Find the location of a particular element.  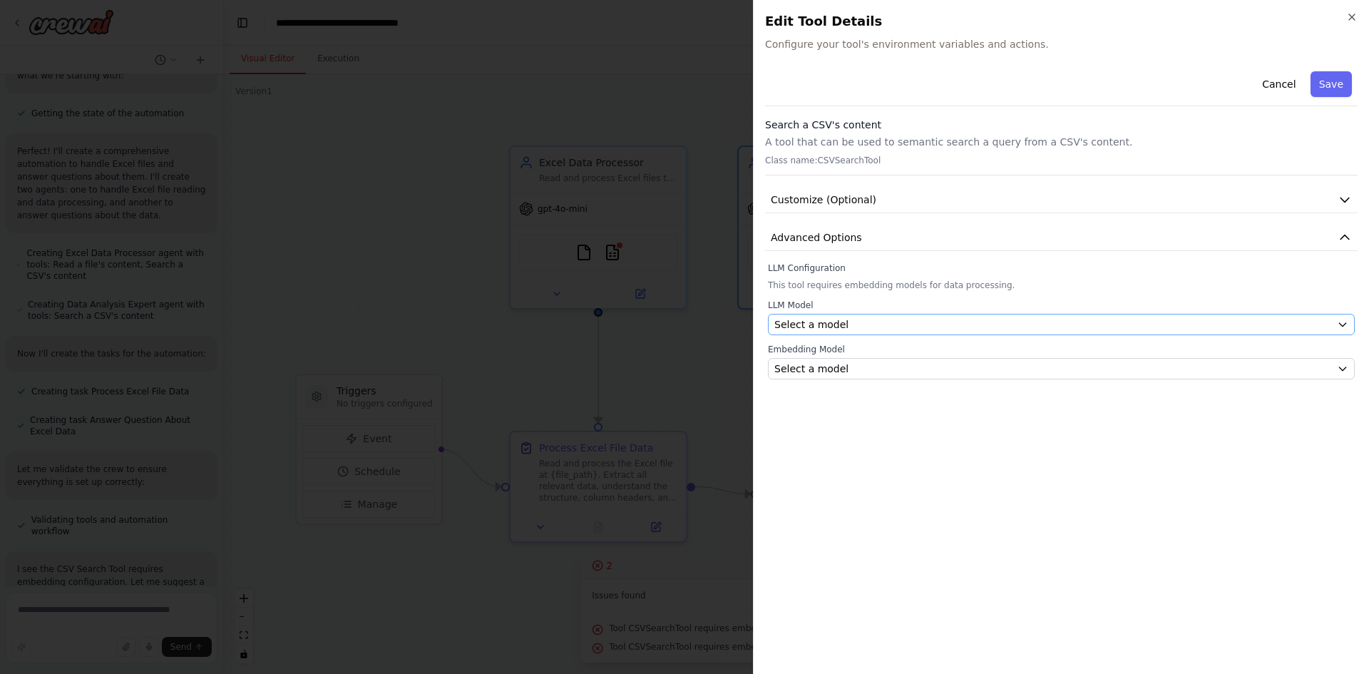

label: LLM Model is located at coordinates (1061, 305).